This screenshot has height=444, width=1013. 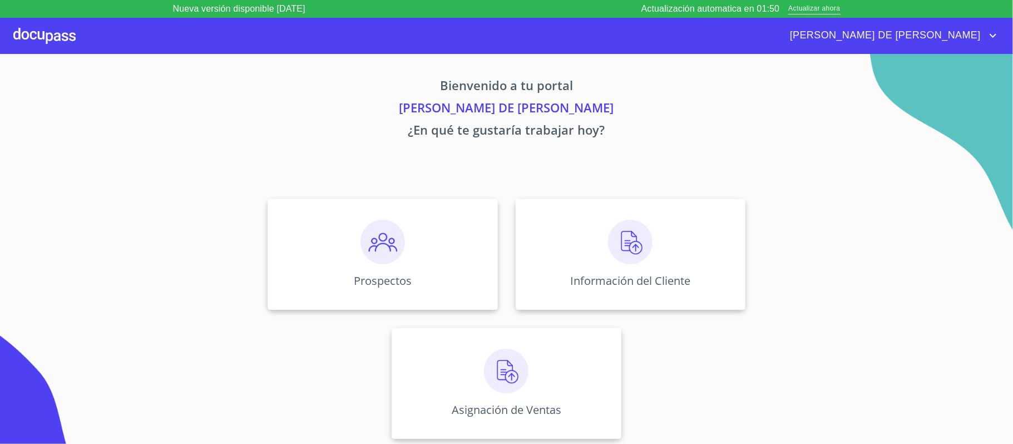 What do you see at coordinates (507, 87) in the screenshot?
I see `p: Bienvenido a tu portal` at bounding box center [507, 87].